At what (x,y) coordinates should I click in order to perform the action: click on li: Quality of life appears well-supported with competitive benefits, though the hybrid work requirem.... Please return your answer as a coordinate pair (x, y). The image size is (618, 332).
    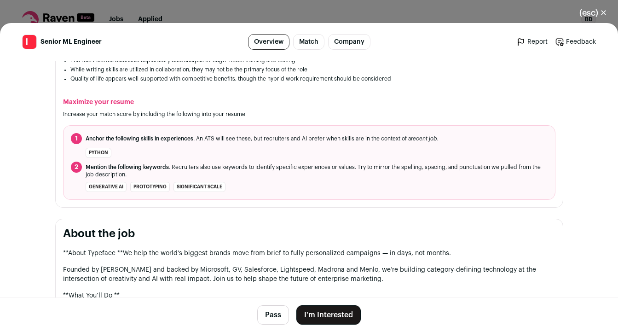
    Looking at the image, I should click on (309, 79).